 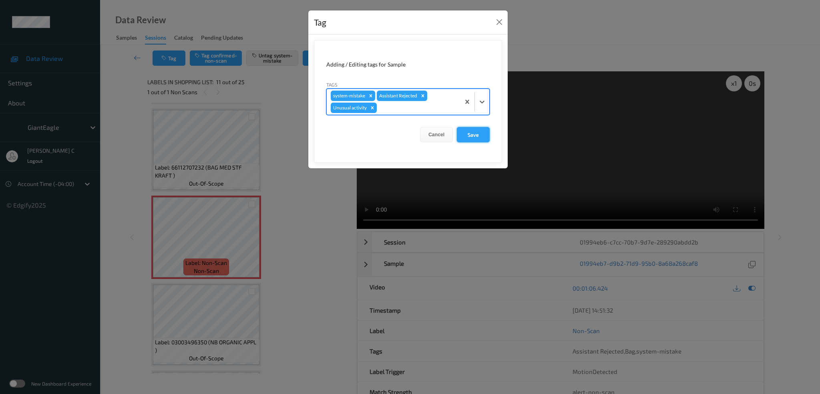 What do you see at coordinates (398, 96) in the screenshot?
I see `div: Assistant Rejected` at bounding box center [398, 96].